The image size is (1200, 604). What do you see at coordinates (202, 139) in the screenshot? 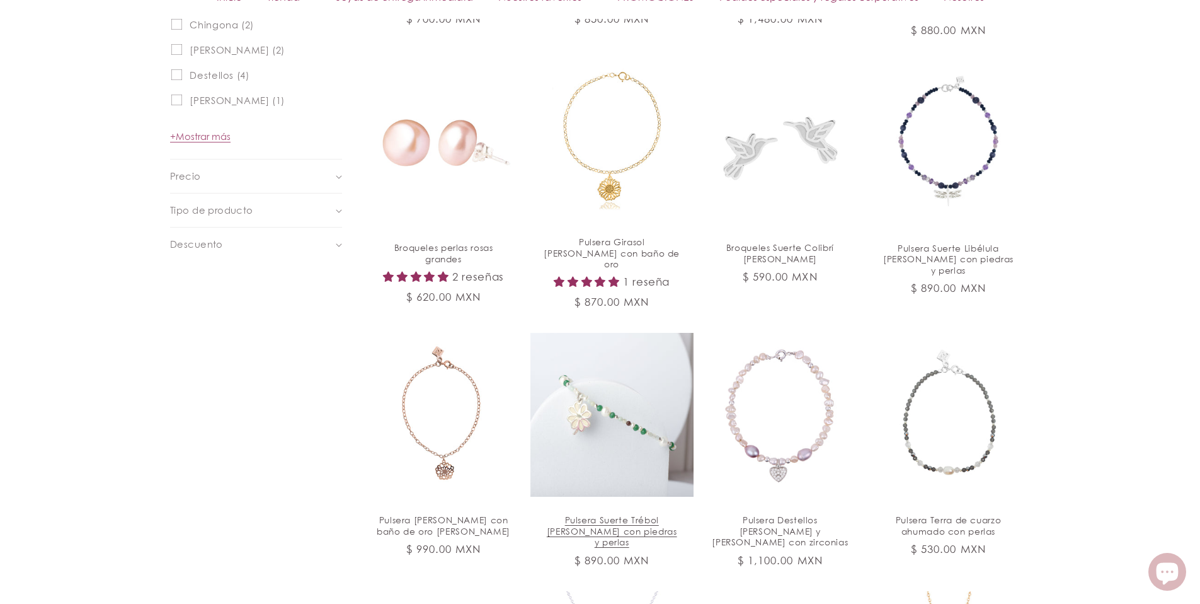
I see `button: Mostrar más` at bounding box center [202, 139].